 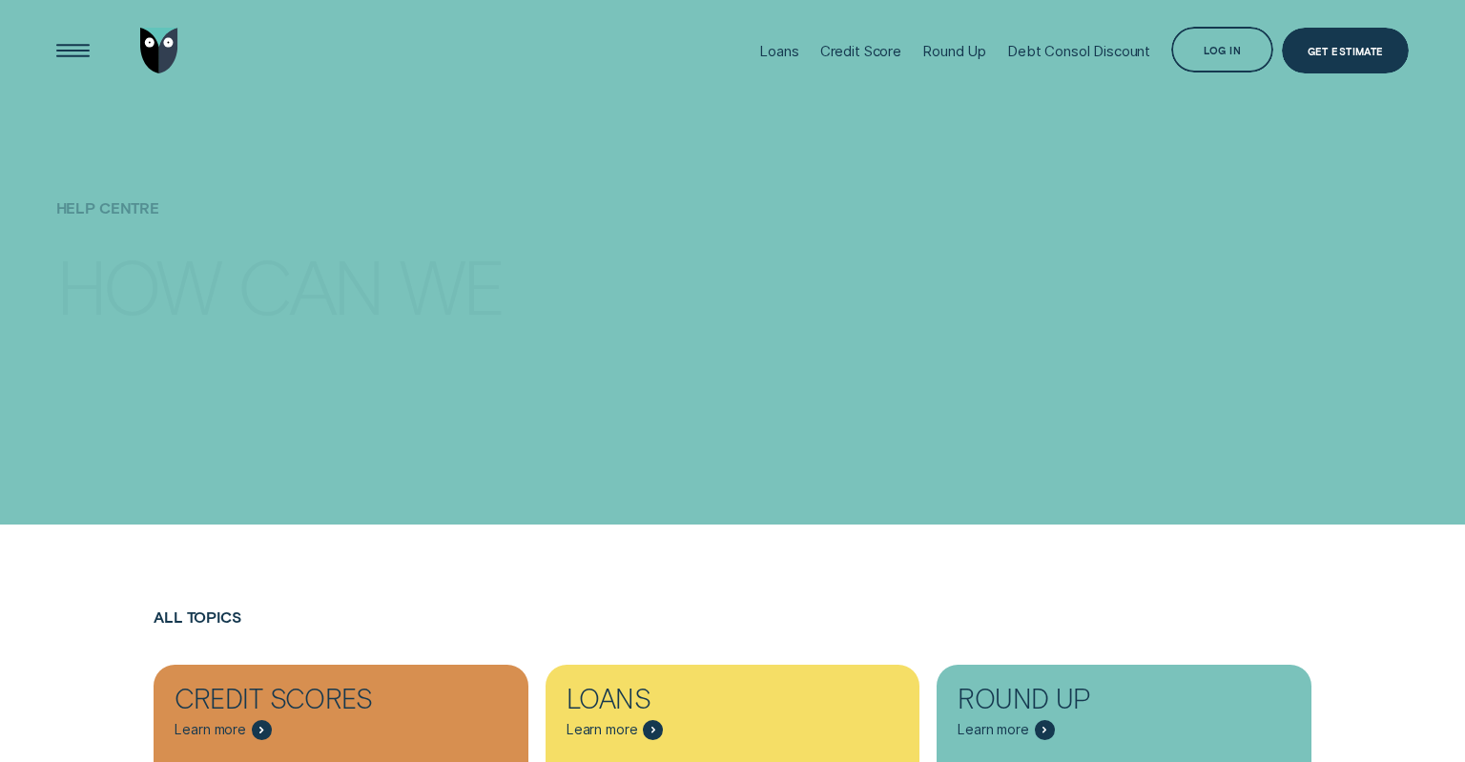 I want to click on h2: All Topics, so click(x=732, y=636).